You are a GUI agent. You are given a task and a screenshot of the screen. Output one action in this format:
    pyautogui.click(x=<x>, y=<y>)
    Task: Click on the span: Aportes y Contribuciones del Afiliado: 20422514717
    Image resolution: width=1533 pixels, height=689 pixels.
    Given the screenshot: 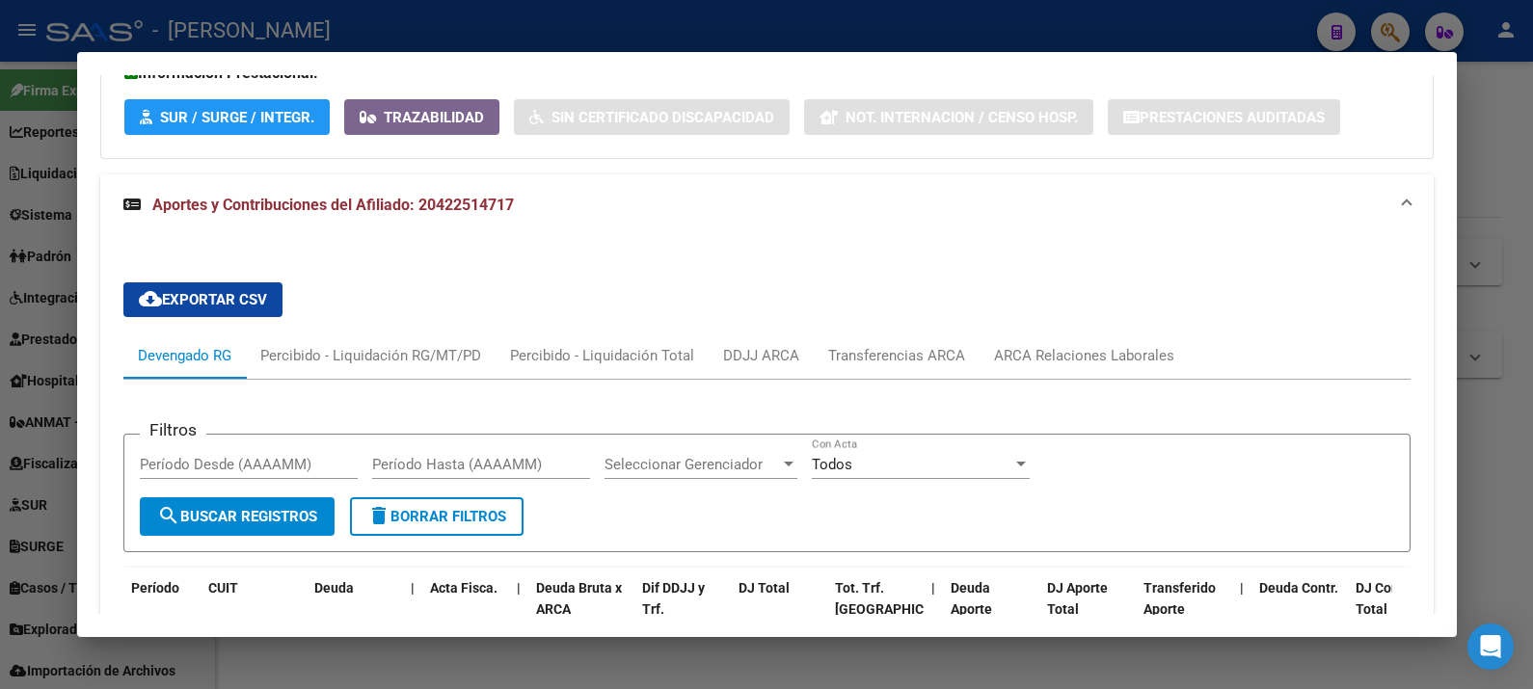 What is the action you would take?
    pyautogui.click(x=333, y=204)
    